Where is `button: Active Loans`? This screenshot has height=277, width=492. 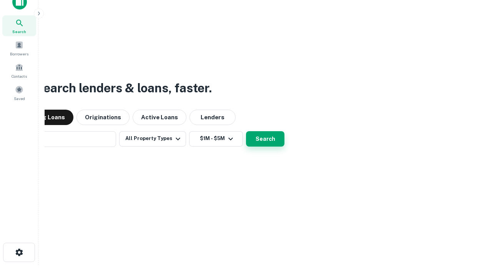 button: Active Loans is located at coordinates (159, 117).